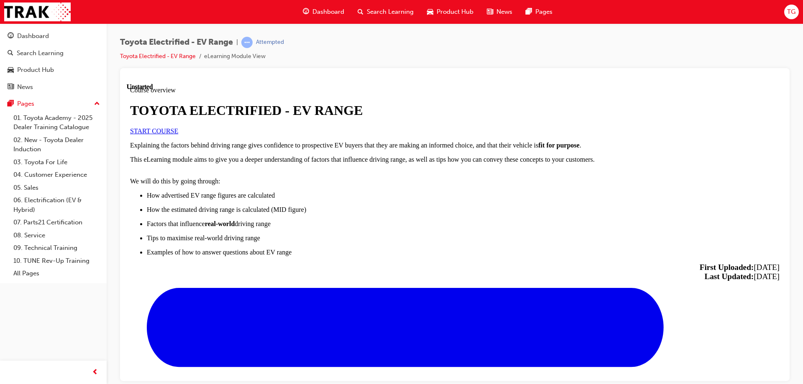  What do you see at coordinates (539, 12) in the screenshot?
I see `a: pages-iconPages` at bounding box center [539, 12].